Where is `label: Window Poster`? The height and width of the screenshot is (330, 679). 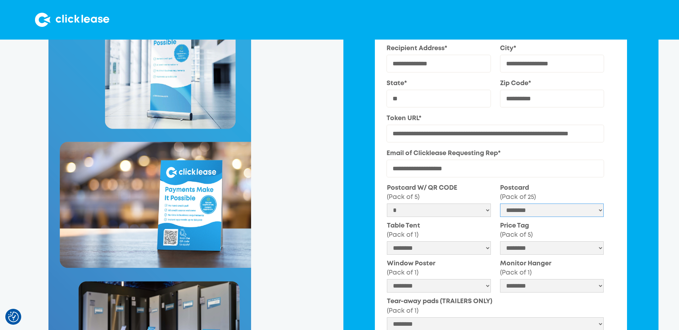 label: Window Poster is located at coordinates (439, 268).